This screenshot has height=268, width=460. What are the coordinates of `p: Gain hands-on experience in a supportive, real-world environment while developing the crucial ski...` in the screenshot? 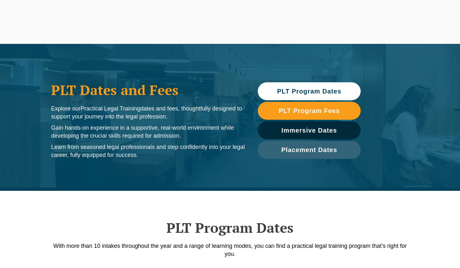 It's located at (148, 132).